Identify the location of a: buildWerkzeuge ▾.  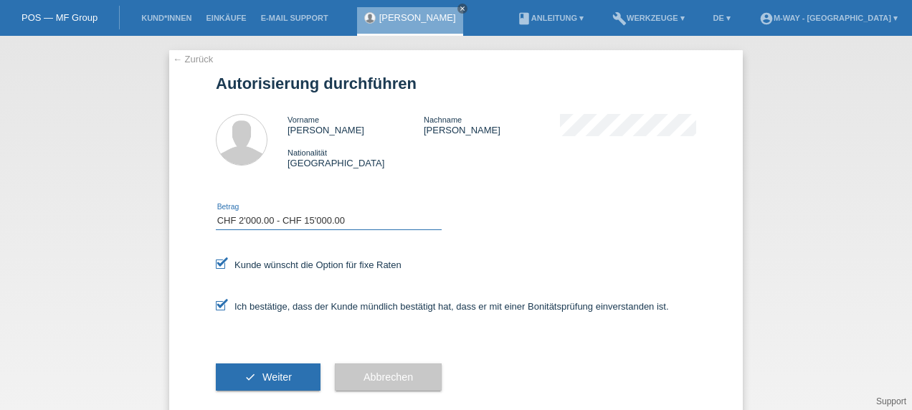
(648, 18).